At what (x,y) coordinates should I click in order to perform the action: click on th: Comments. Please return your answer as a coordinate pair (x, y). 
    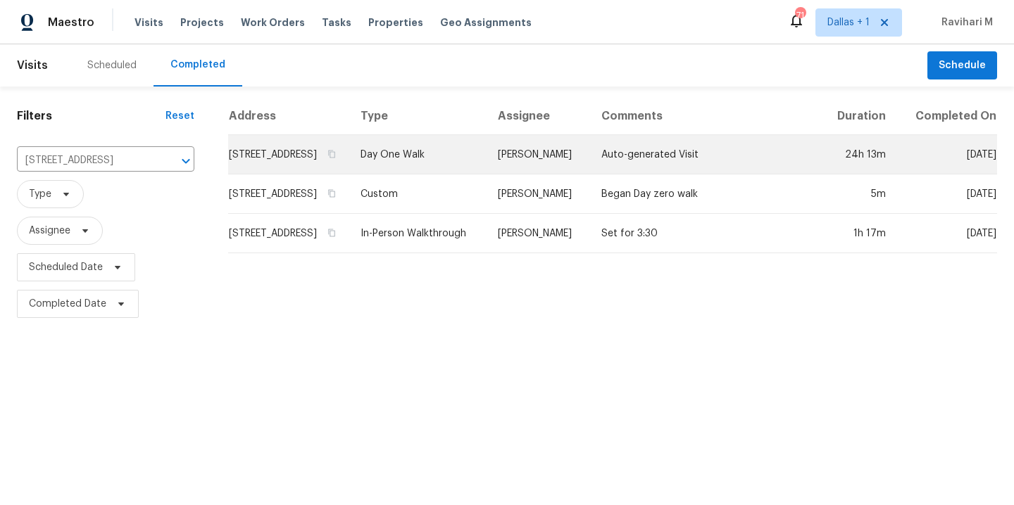
    Looking at the image, I should click on (705, 116).